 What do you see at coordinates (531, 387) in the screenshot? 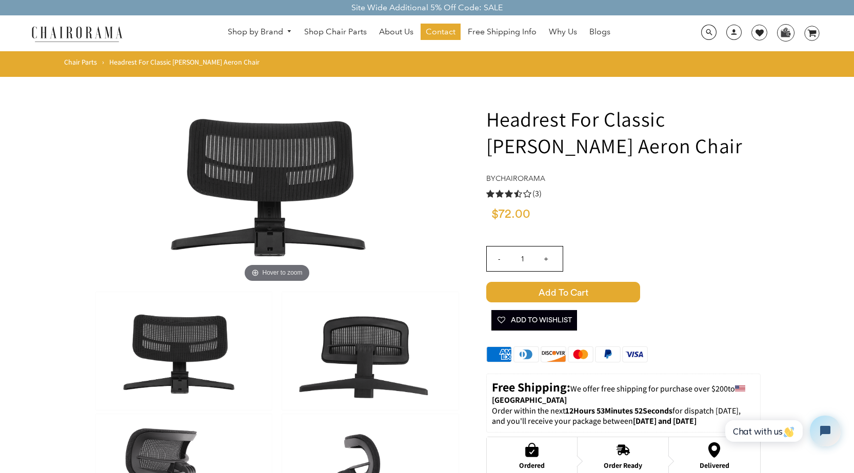
I see `strong: Free Shipping:` at bounding box center [531, 387].